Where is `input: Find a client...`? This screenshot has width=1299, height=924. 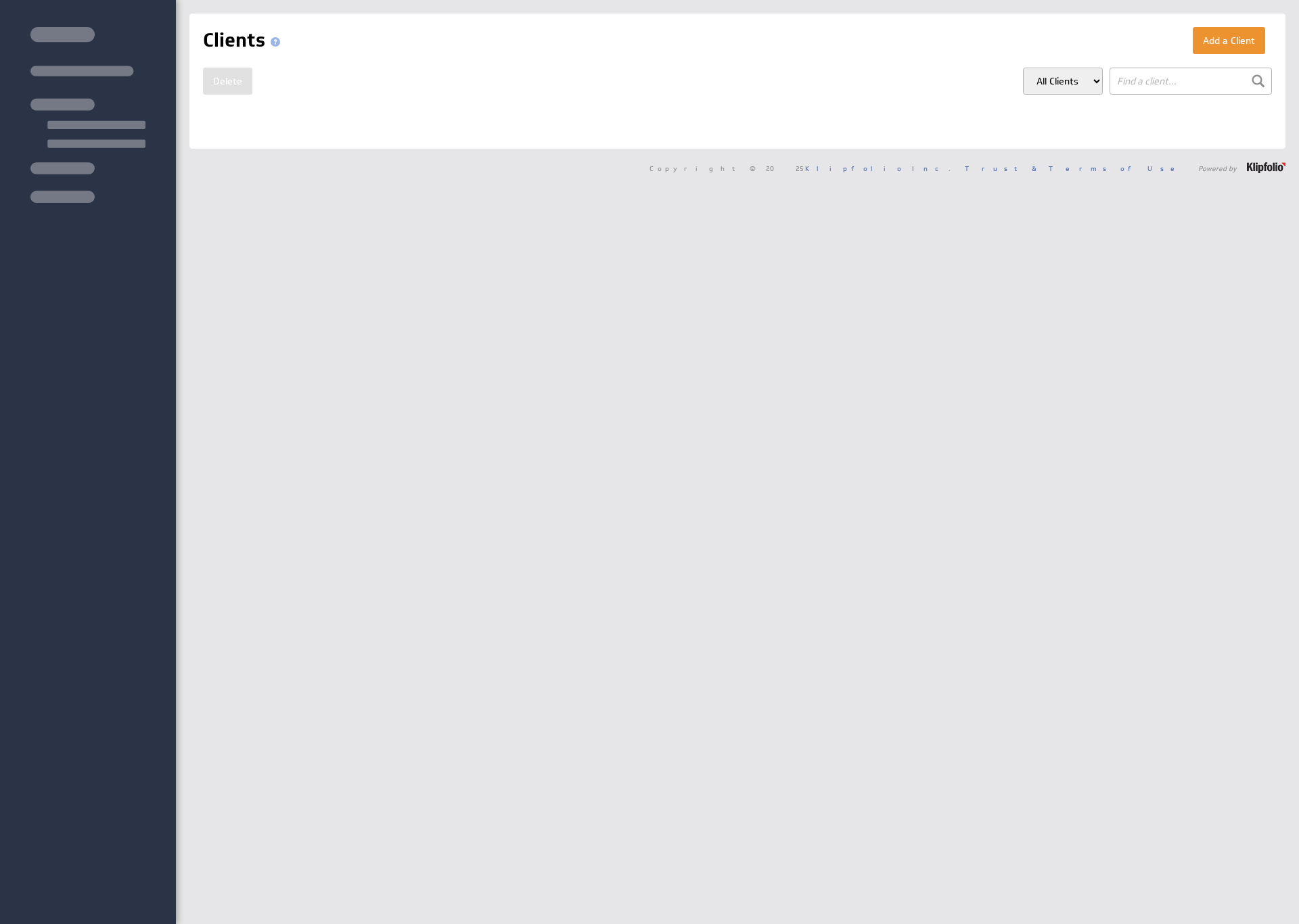 input: Find a client... is located at coordinates (1190, 81).